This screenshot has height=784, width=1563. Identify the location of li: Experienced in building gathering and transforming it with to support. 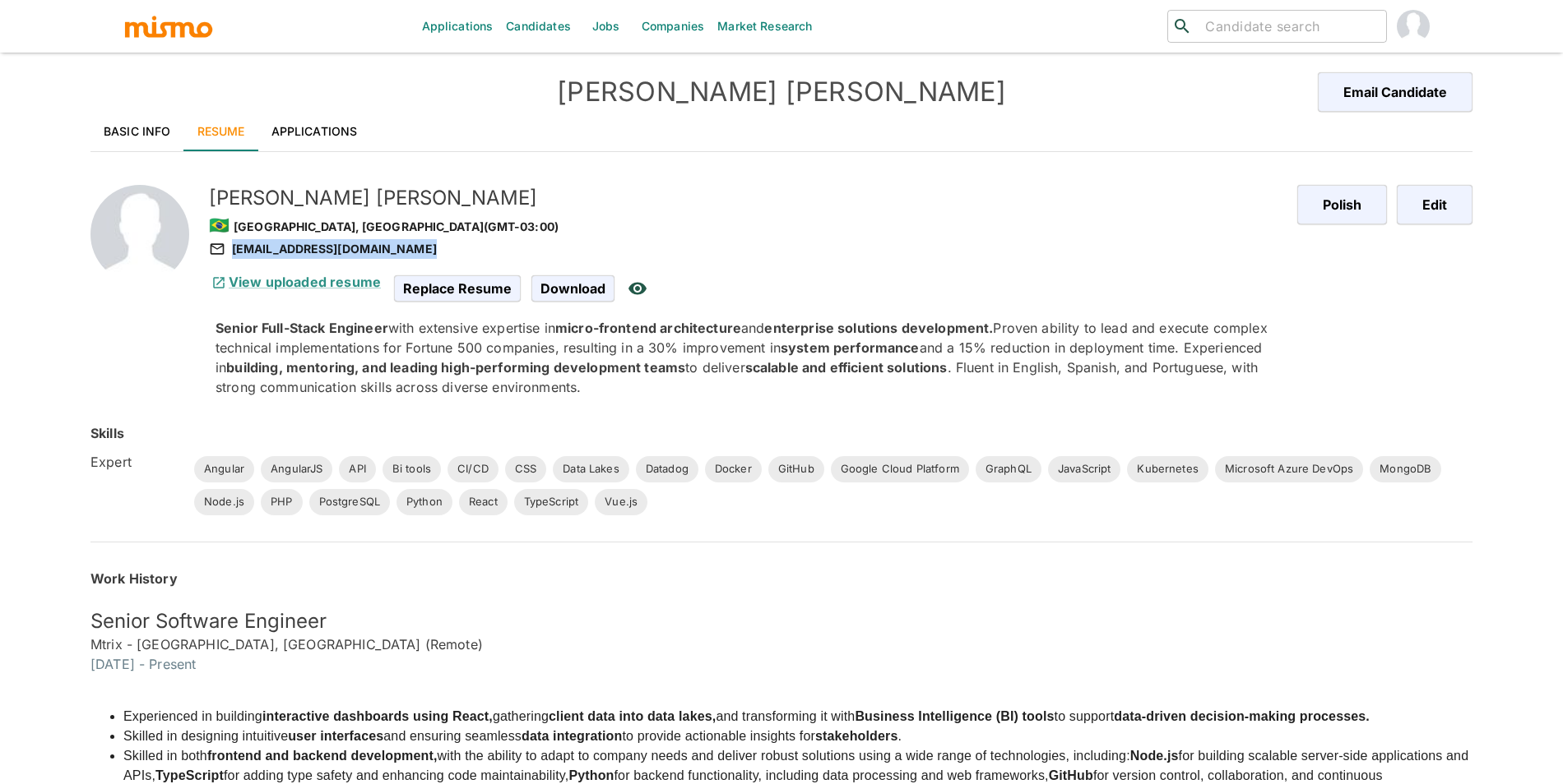
(797, 716).